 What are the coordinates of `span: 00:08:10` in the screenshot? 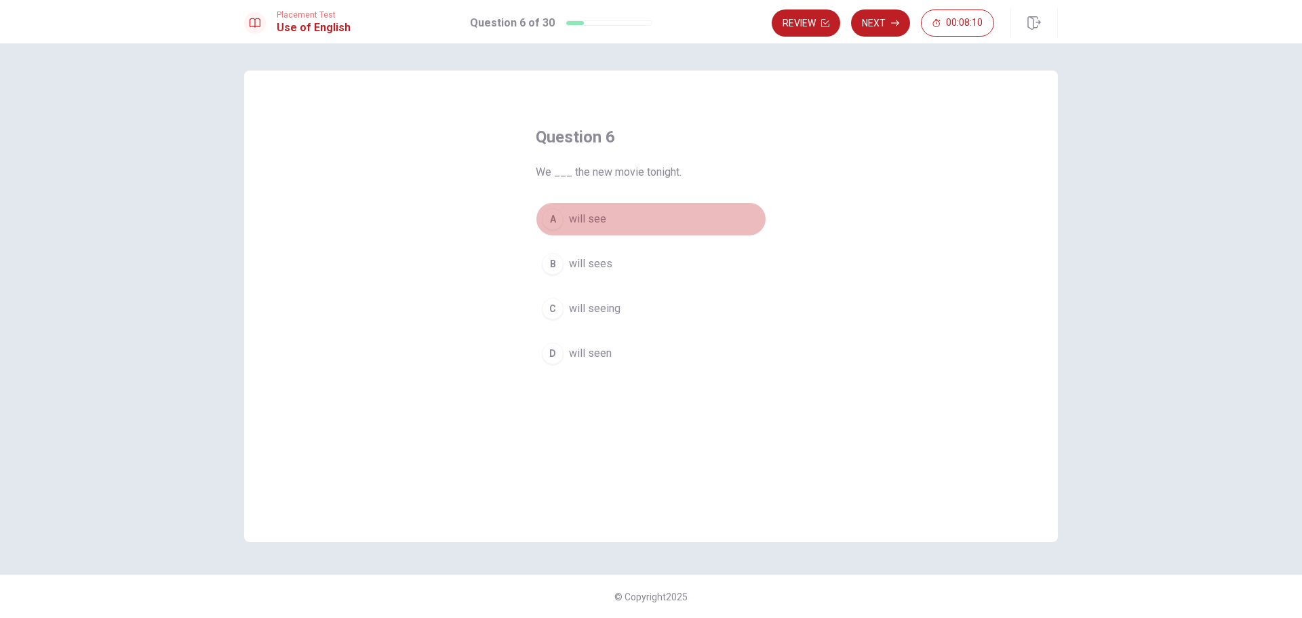 It's located at (964, 23).